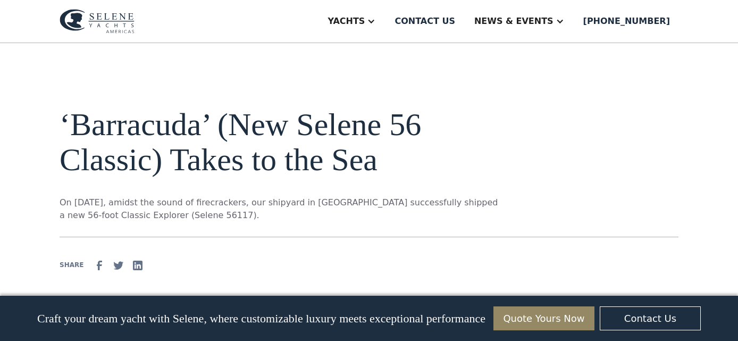  What do you see at coordinates (346, 21) in the screenshot?
I see `div: Yachts` at bounding box center [346, 21].